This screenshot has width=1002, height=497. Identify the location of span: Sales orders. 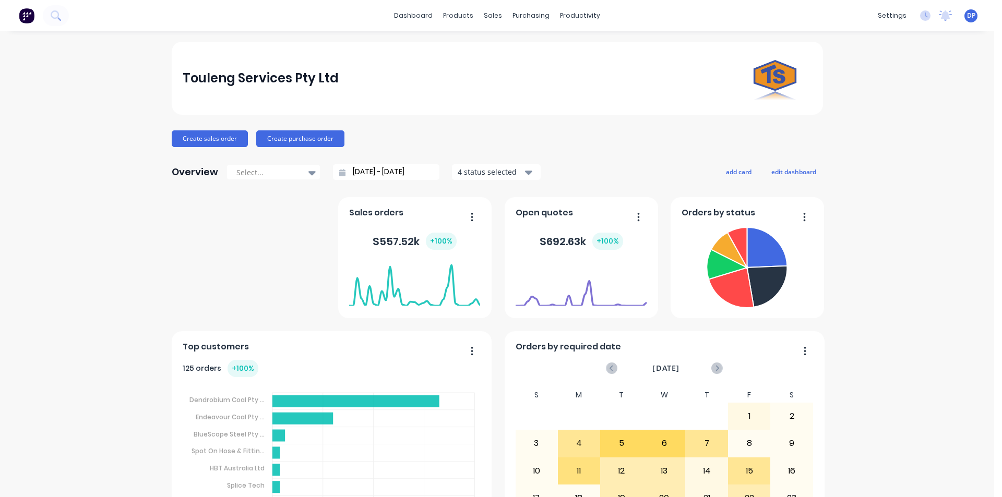
(376, 213).